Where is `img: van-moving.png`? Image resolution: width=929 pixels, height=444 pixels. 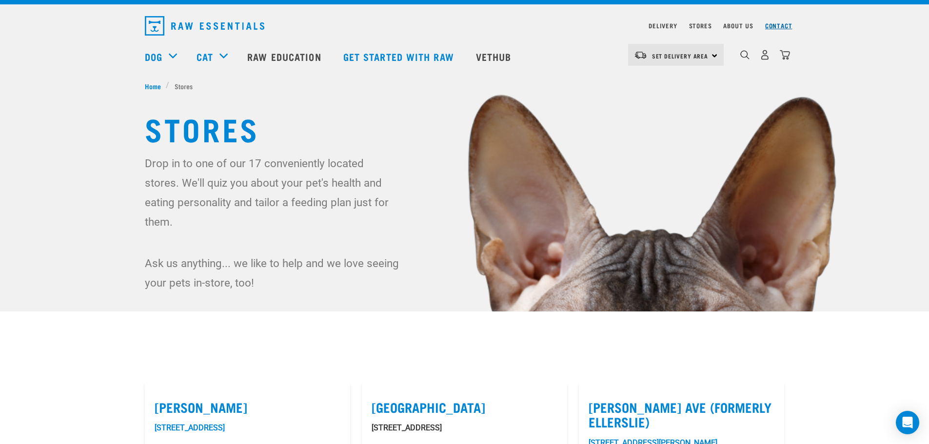 img: van-moving.png is located at coordinates (640, 55).